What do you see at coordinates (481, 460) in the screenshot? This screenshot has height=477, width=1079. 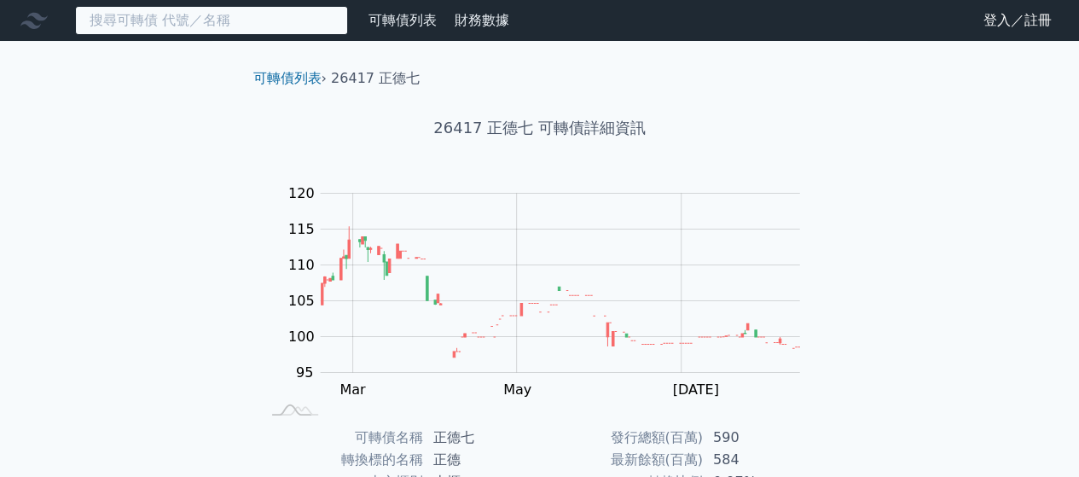 I see `td: 正德` at bounding box center [481, 460].